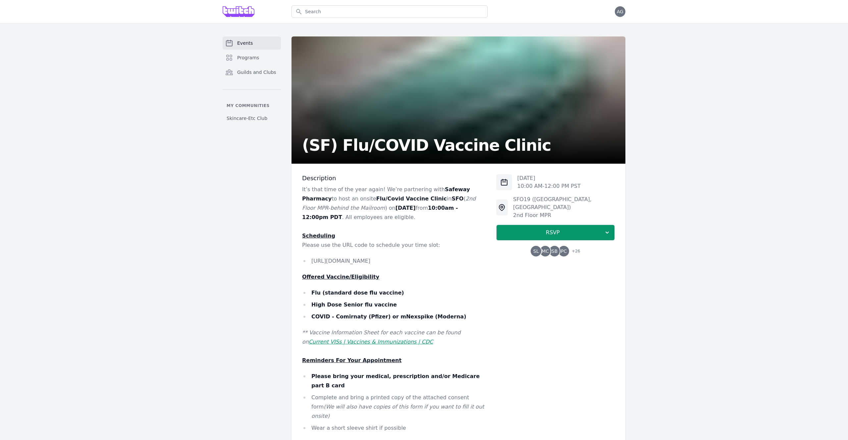 The width and height of the screenshot is (848, 440). Describe the element at coordinates (371, 341) in the screenshot. I see `em: Current VISs | Vaccines & Immunizations | CDC` at that location.